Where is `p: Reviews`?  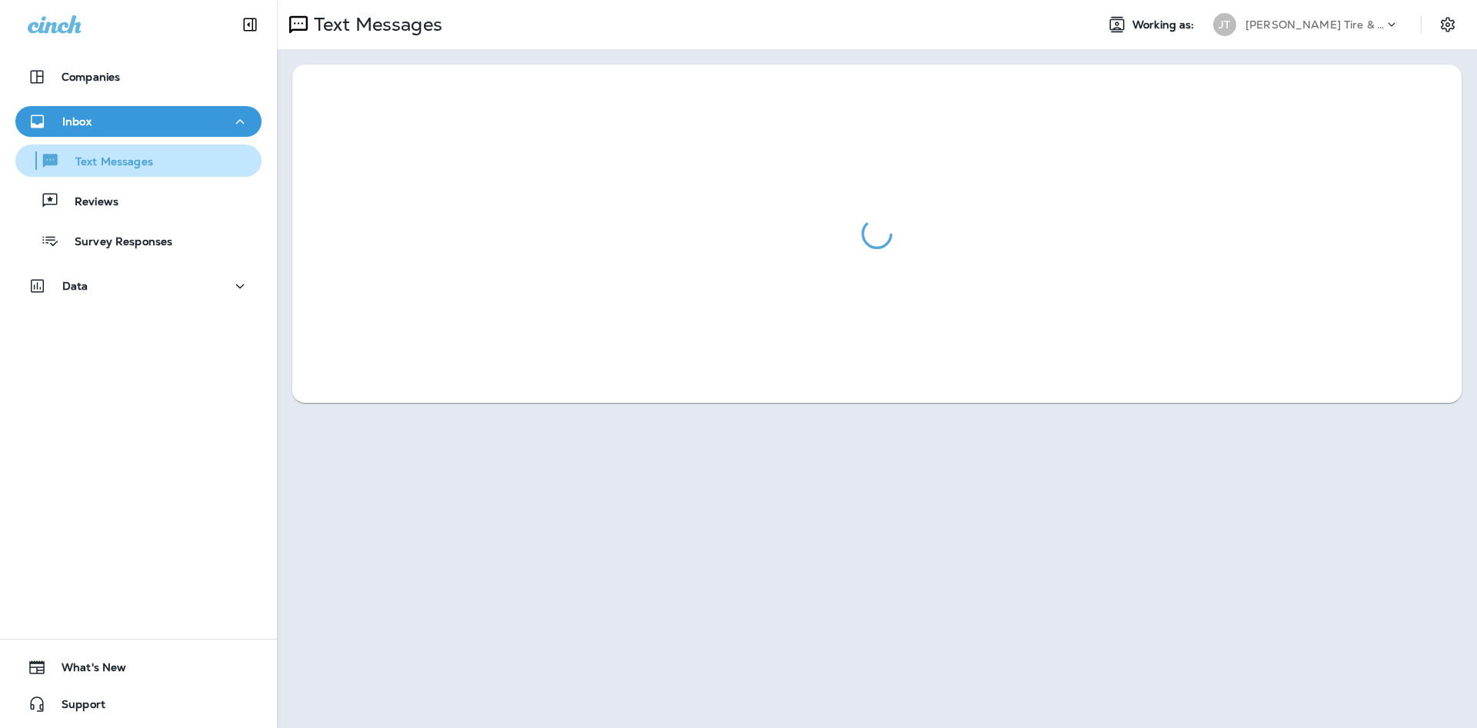 p: Reviews is located at coordinates (88, 202).